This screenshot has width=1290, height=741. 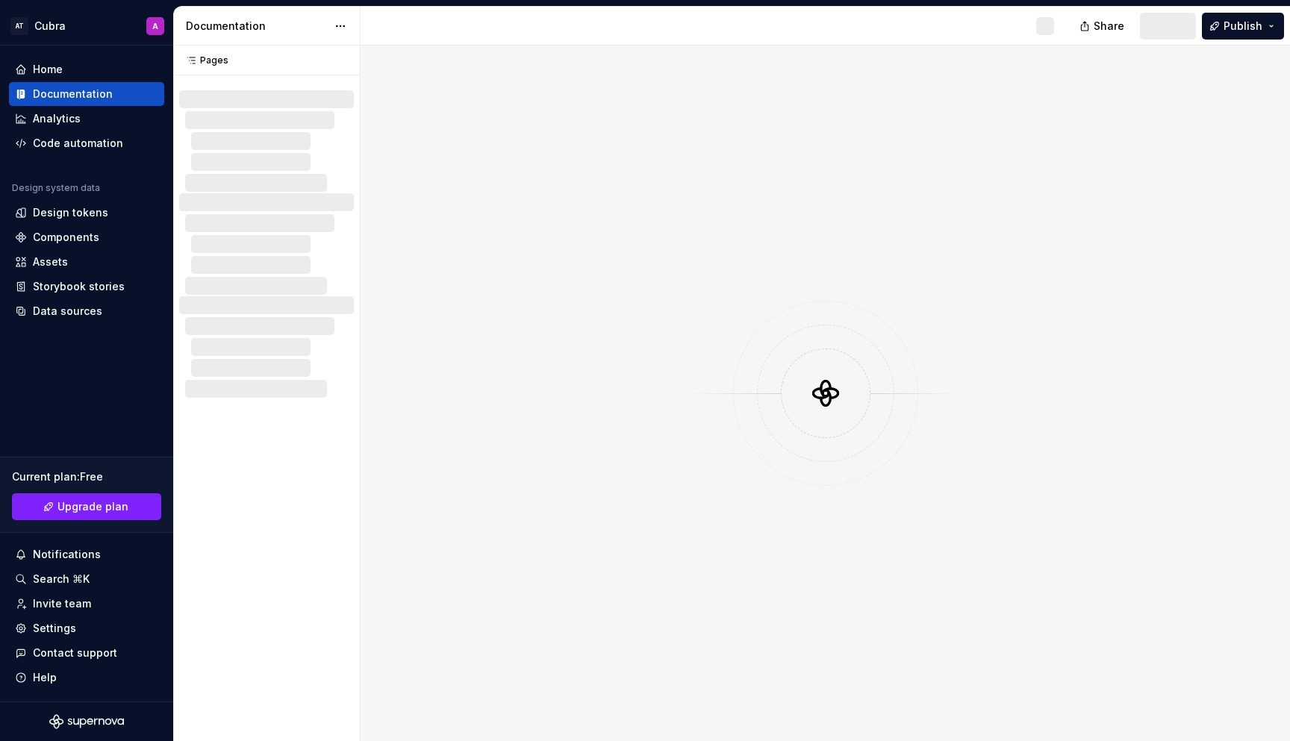 I want to click on span: Publish, so click(x=1243, y=26).